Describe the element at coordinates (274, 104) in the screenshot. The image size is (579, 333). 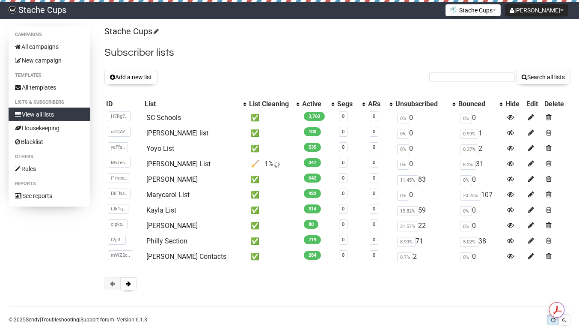
I see `th: List Cleaning: No sort applied, activate to apply an ascending sort` at that location.